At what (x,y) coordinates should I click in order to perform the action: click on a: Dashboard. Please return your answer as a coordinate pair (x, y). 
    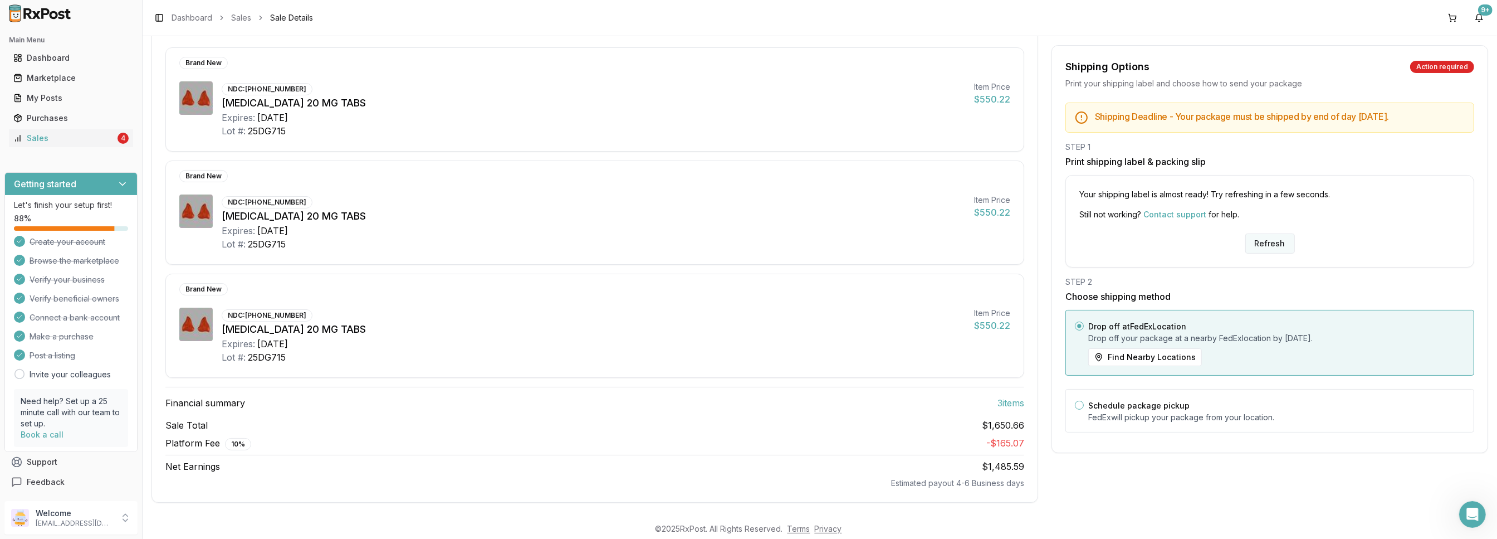
    Looking at the image, I should click on (192, 18).